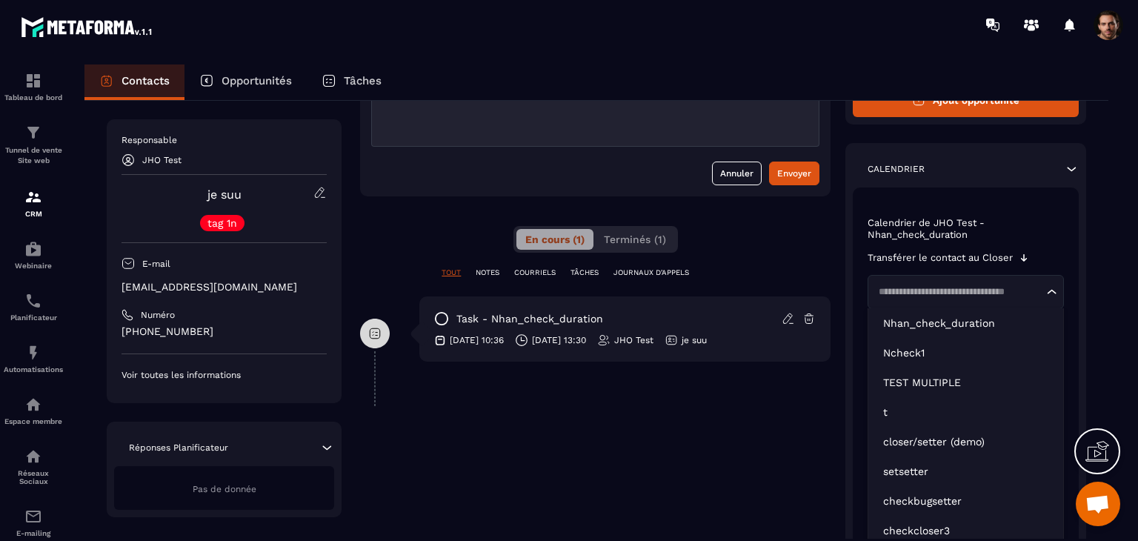 The image size is (1138, 541). Describe the element at coordinates (225, 489) in the screenshot. I see `span: Pas de donnée` at that location.